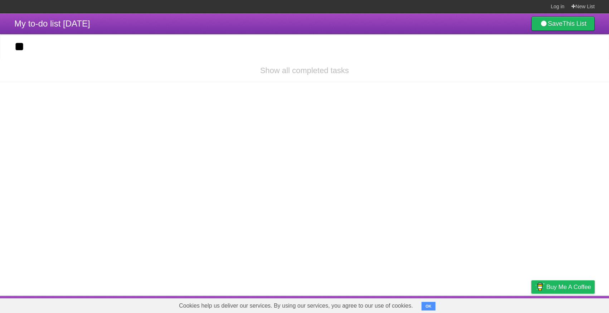 The height and width of the screenshot is (313, 609). What do you see at coordinates (506, 304) in the screenshot?
I see `a: Terms` at bounding box center [506, 304].